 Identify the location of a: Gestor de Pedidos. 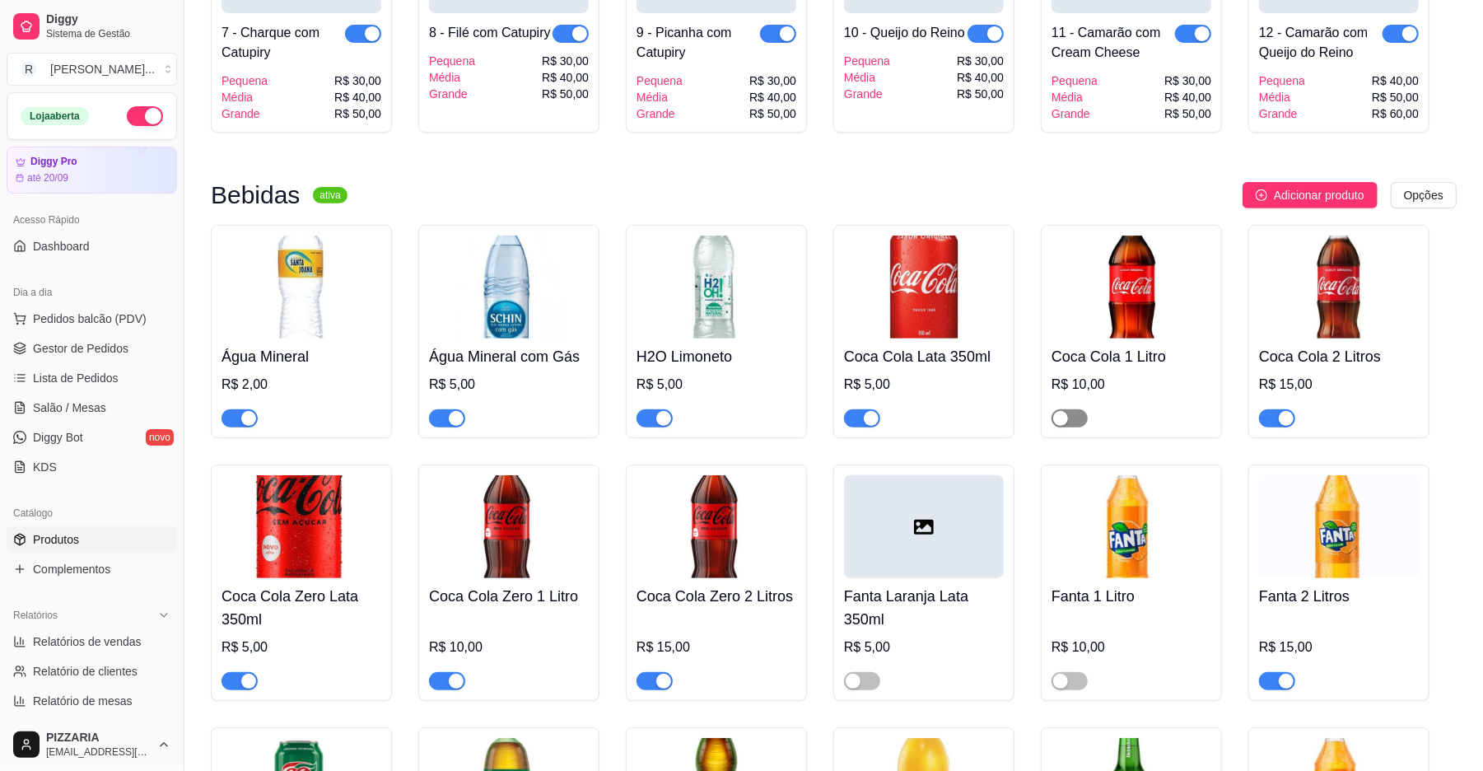
(91, 348).